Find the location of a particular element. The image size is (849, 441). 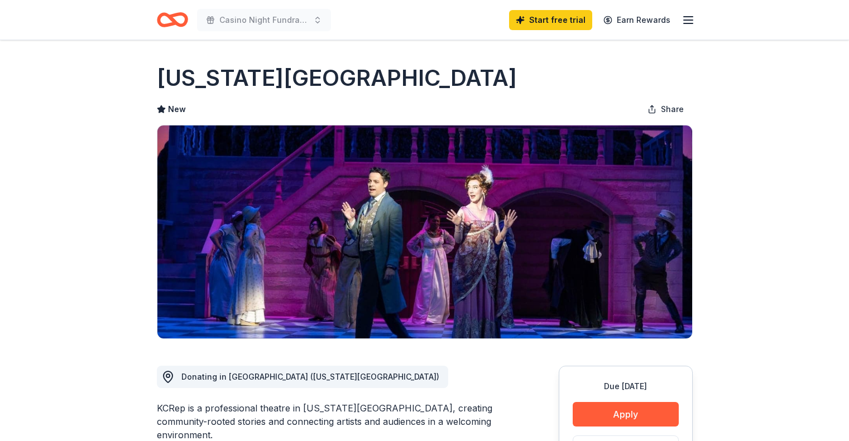

span: New is located at coordinates (177, 109).